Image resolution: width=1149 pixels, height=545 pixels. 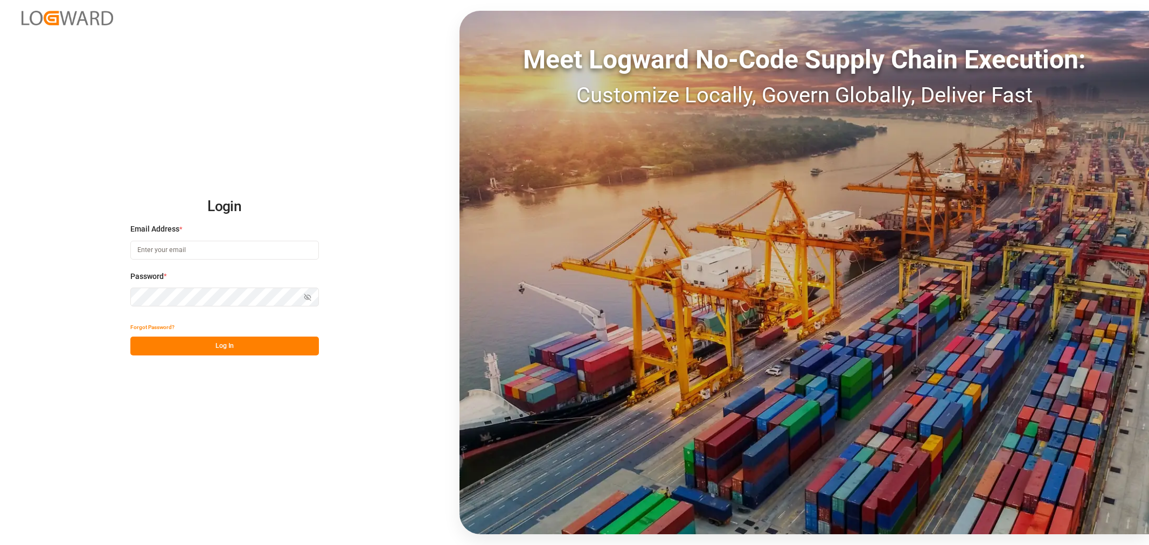 I want to click on button: Forgot Password?, so click(x=152, y=327).